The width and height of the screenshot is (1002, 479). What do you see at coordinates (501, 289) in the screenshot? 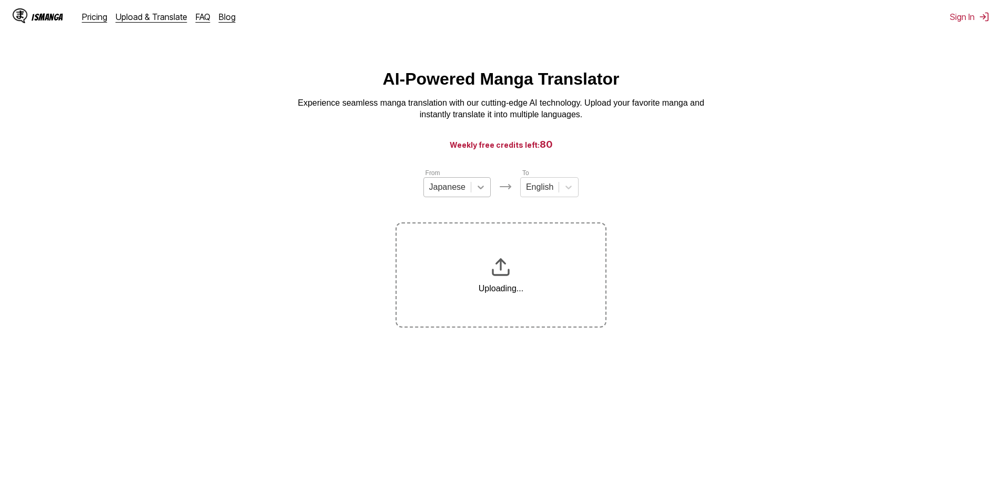
I see `p: Uploading...` at bounding box center [501, 289].